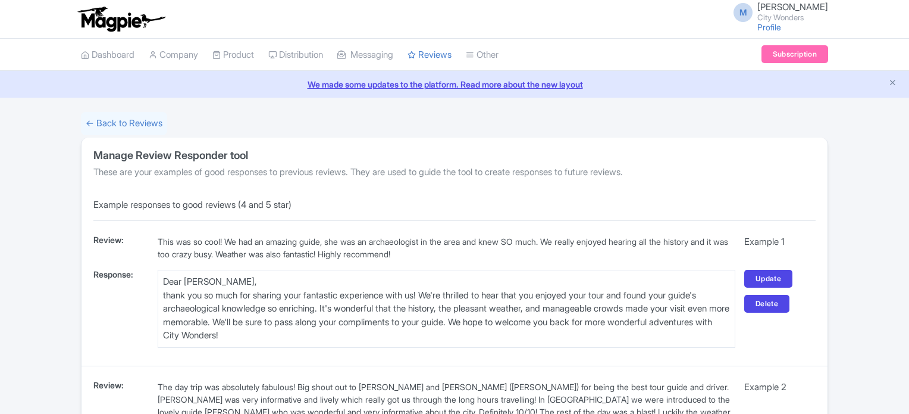 The image size is (909, 414). Describe the element at coordinates (455, 84) in the screenshot. I see `a: We made some updates to the platform. Read more about the new layout` at that location.